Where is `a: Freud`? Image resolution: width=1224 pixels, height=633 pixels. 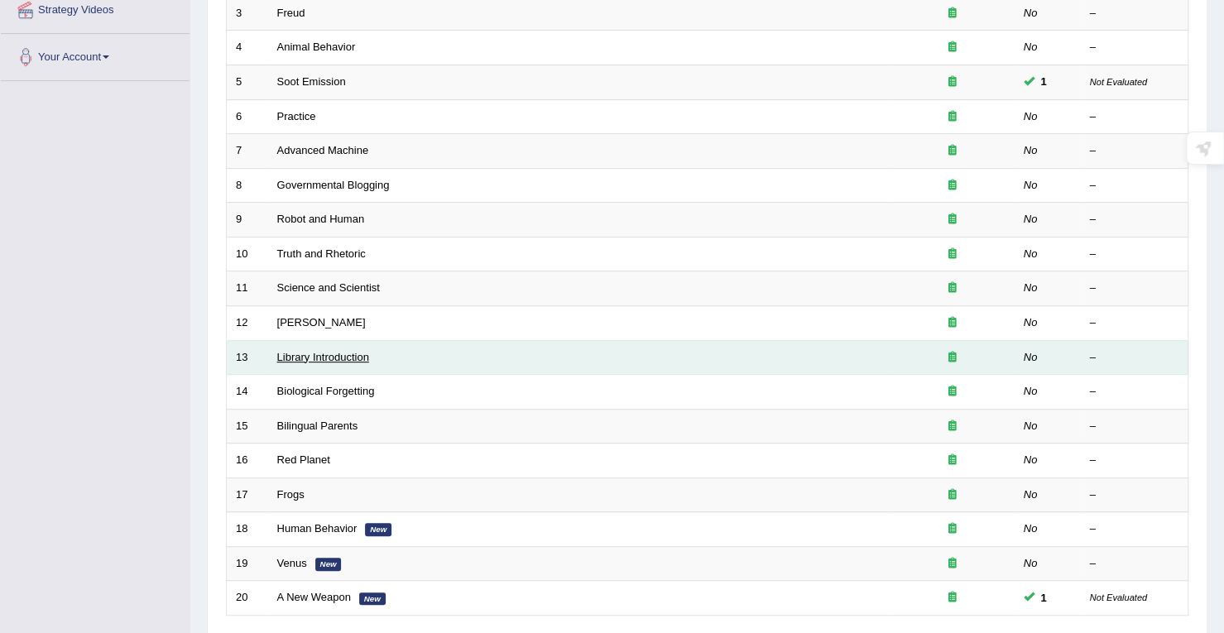
a: Freud is located at coordinates (291, 12).